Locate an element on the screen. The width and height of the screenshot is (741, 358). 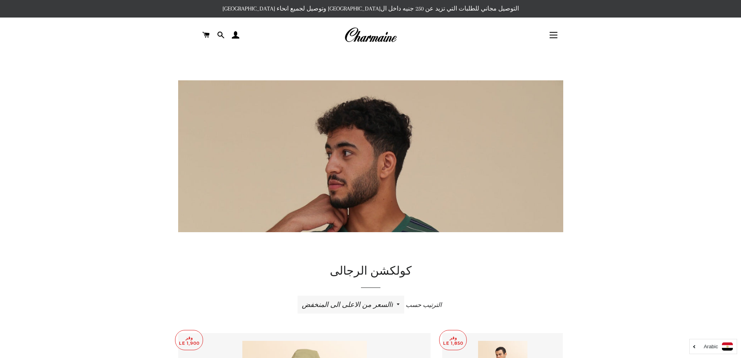
a: Arabic is located at coordinates (713, 346).